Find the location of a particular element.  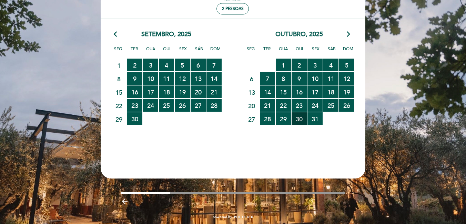

i: arrow_back_ios is located at coordinates (117, 34).